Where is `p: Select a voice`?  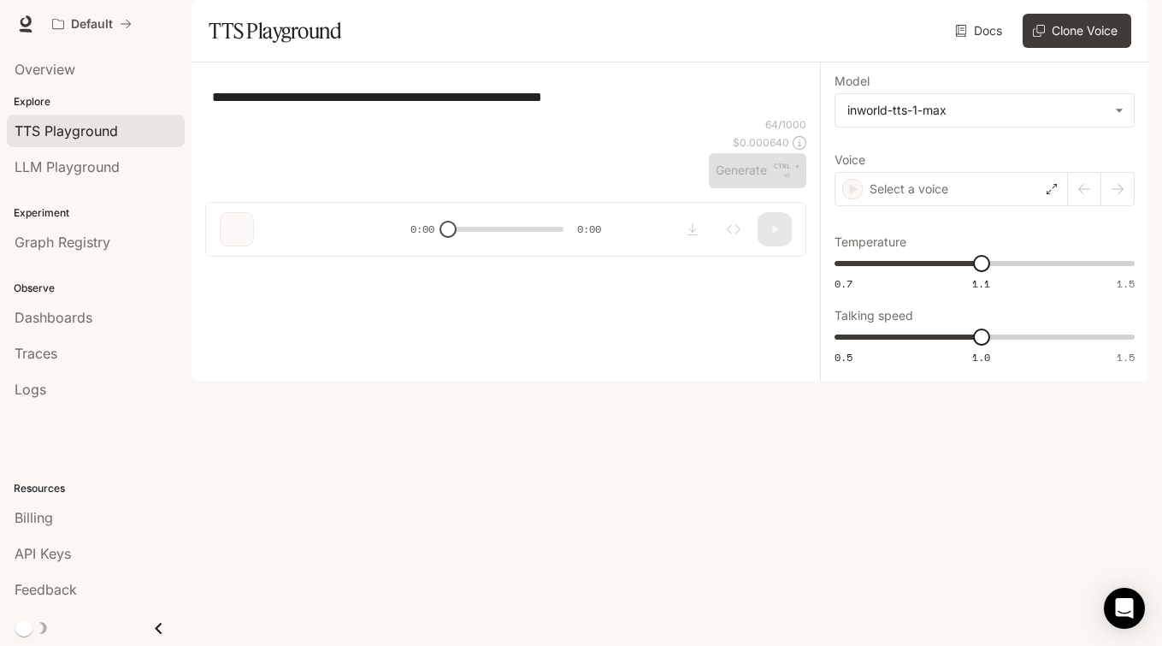 p: Select a voice is located at coordinates (909, 189).